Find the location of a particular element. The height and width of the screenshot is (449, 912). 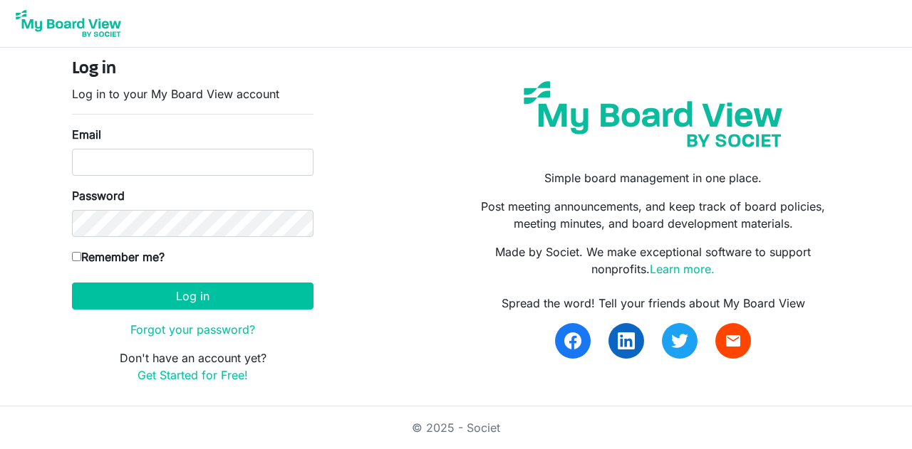

img: twitter.svg is located at coordinates (680, 341).